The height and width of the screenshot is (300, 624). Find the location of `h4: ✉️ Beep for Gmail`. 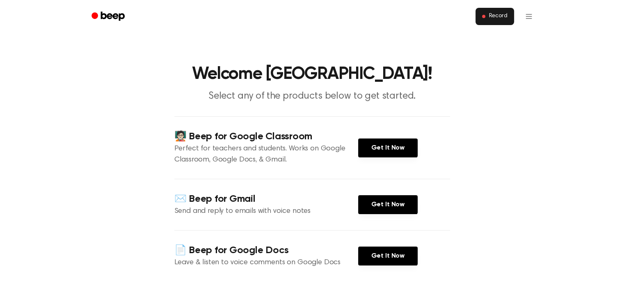

h4: ✉️ Beep for Gmail is located at coordinates (266, 199).